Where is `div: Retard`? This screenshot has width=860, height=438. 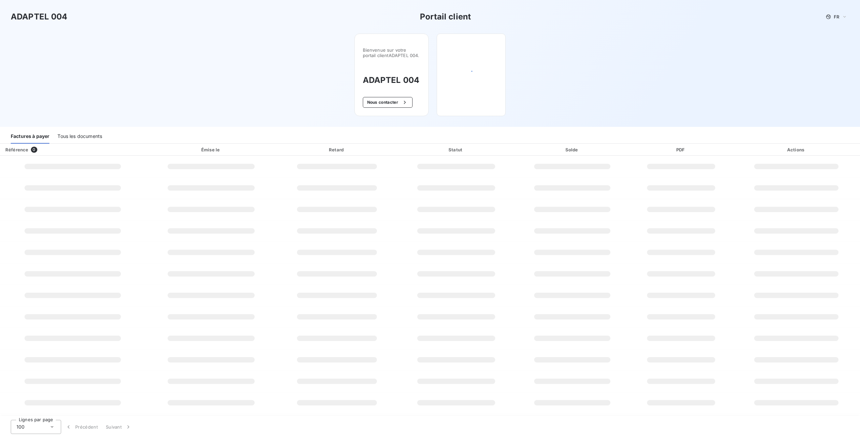 div: Retard is located at coordinates (337, 150).